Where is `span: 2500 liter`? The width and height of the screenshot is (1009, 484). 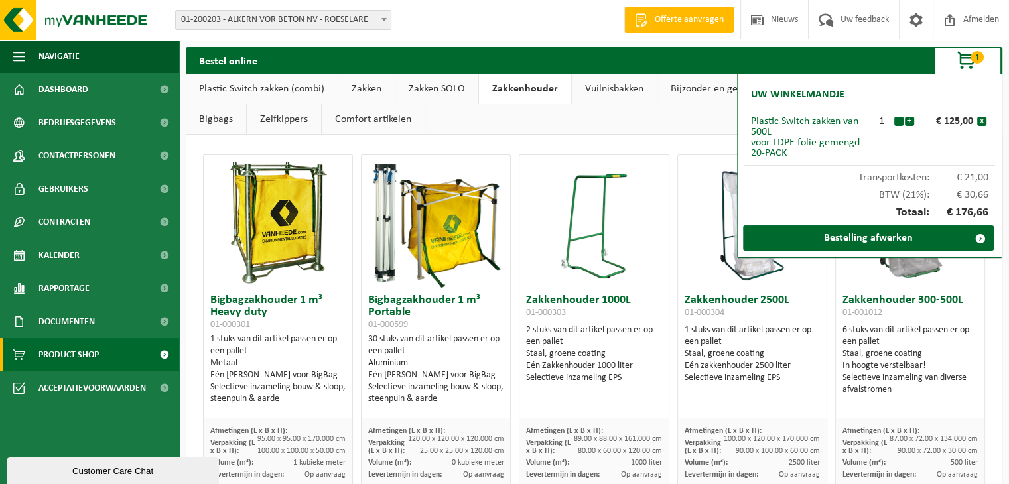 span: 2500 liter is located at coordinates (804, 463).